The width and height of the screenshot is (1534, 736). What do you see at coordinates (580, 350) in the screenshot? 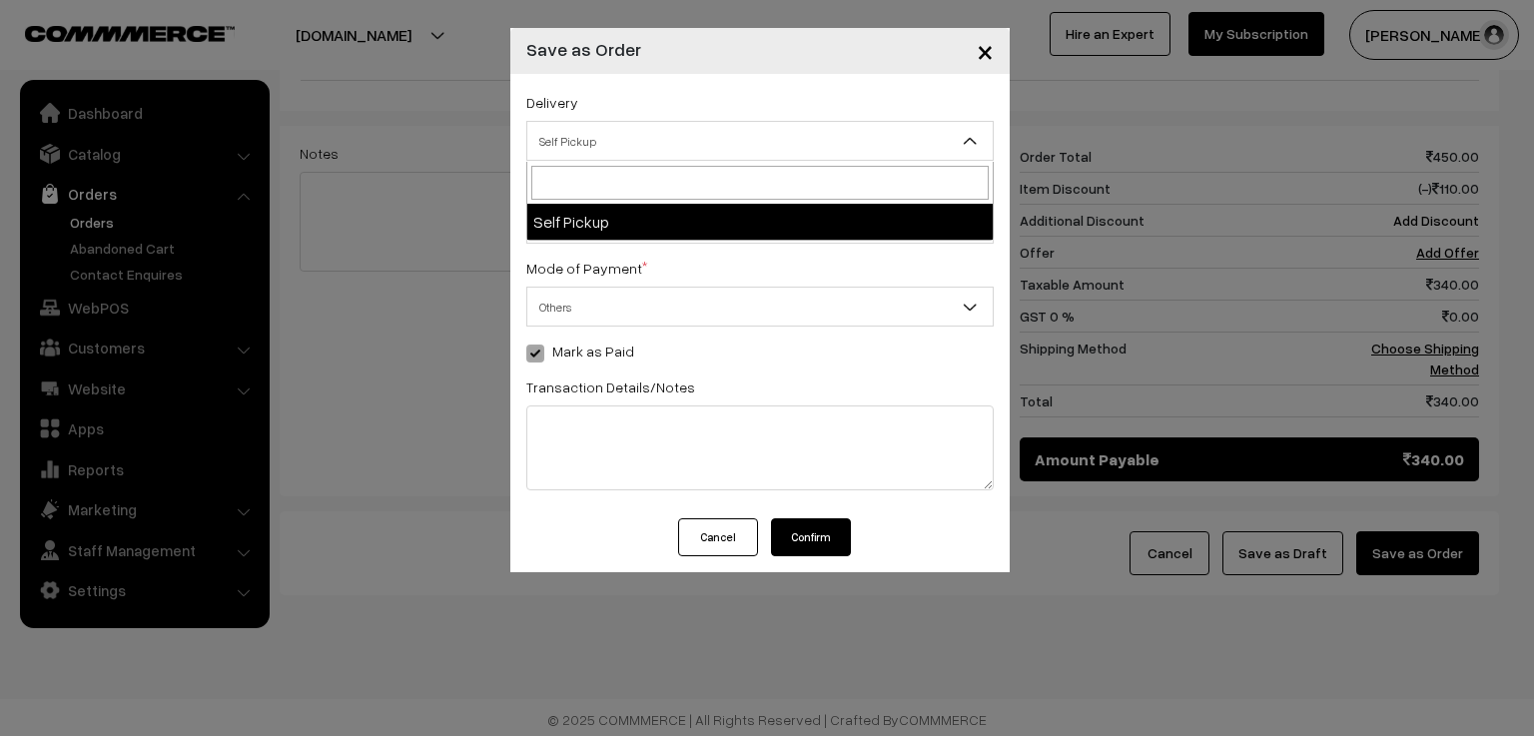
I see `label: Mark as Paid` at bounding box center [580, 350].